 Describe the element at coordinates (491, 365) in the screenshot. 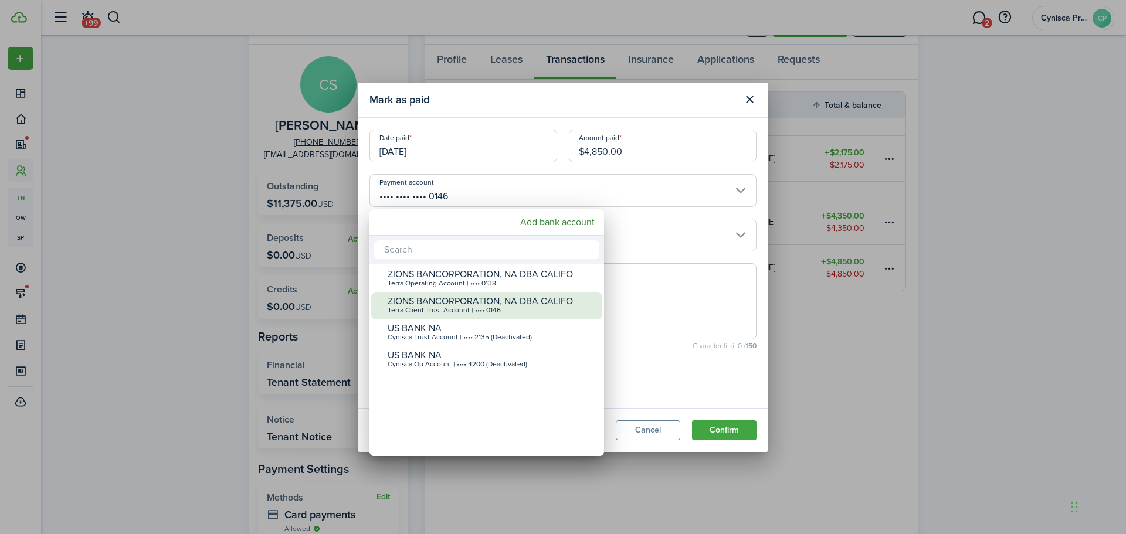

I see `div: Cynisca Op Account | •••• 4200 (Deactivated)` at that location.